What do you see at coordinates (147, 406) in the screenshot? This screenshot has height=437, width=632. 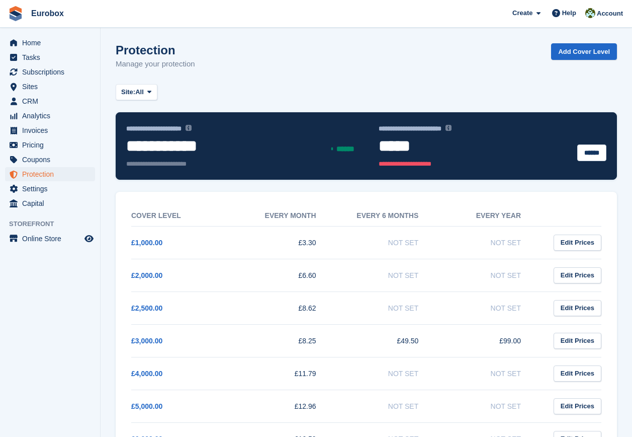 I see `a: £5,000.00` at bounding box center [147, 406].